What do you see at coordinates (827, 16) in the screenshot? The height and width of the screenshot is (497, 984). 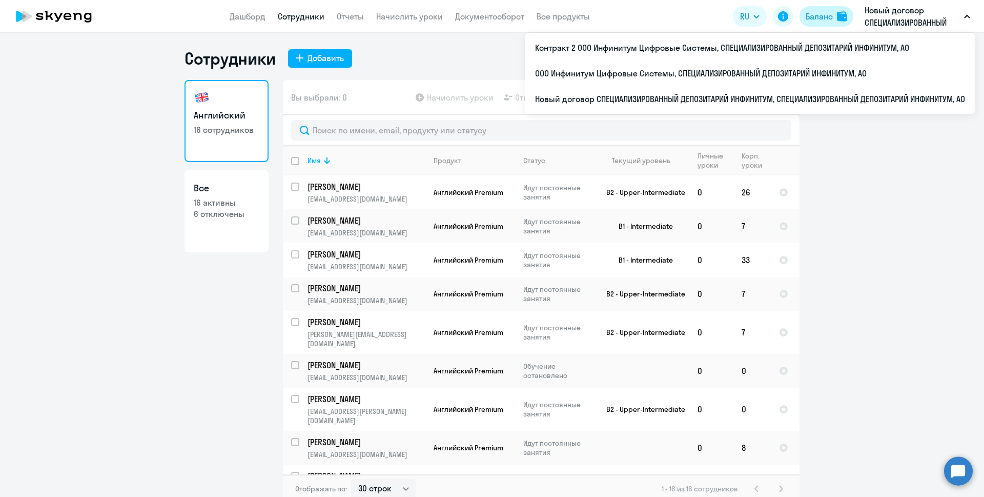 I see `a: Балансbalance` at bounding box center [827, 16].